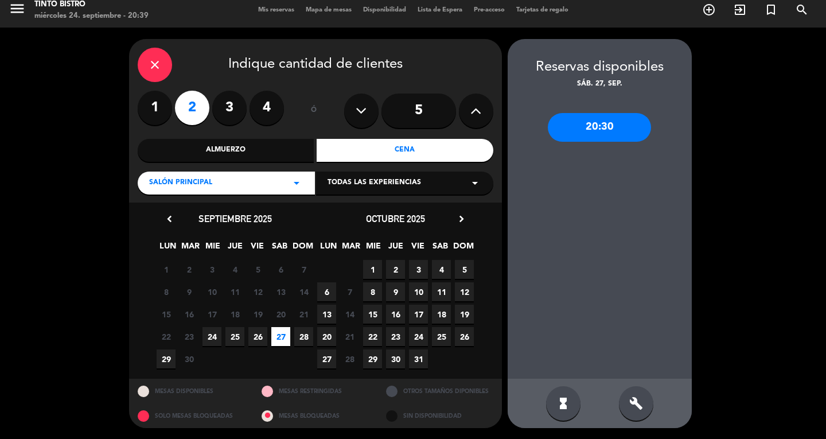 The image size is (826, 439). I want to click on div: MESAS RESTRINGIDAS, so click(315, 391).